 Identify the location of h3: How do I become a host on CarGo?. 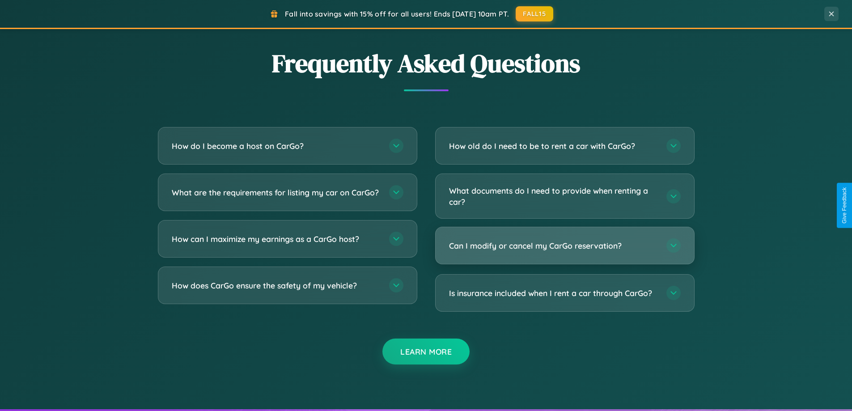
(276, 146).